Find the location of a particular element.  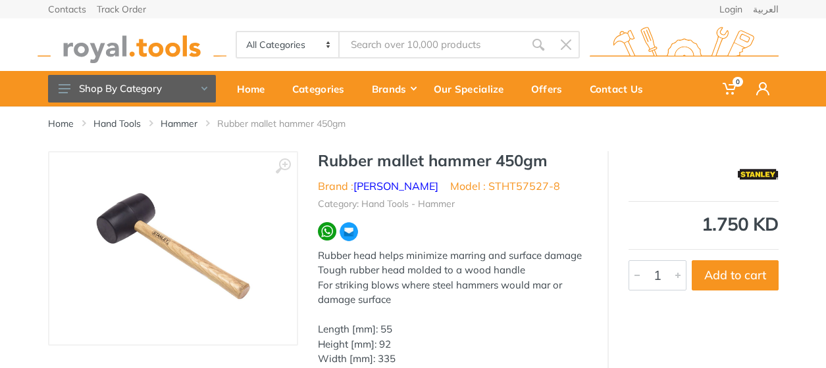

a: العربية is located at coordinates (765, 9).